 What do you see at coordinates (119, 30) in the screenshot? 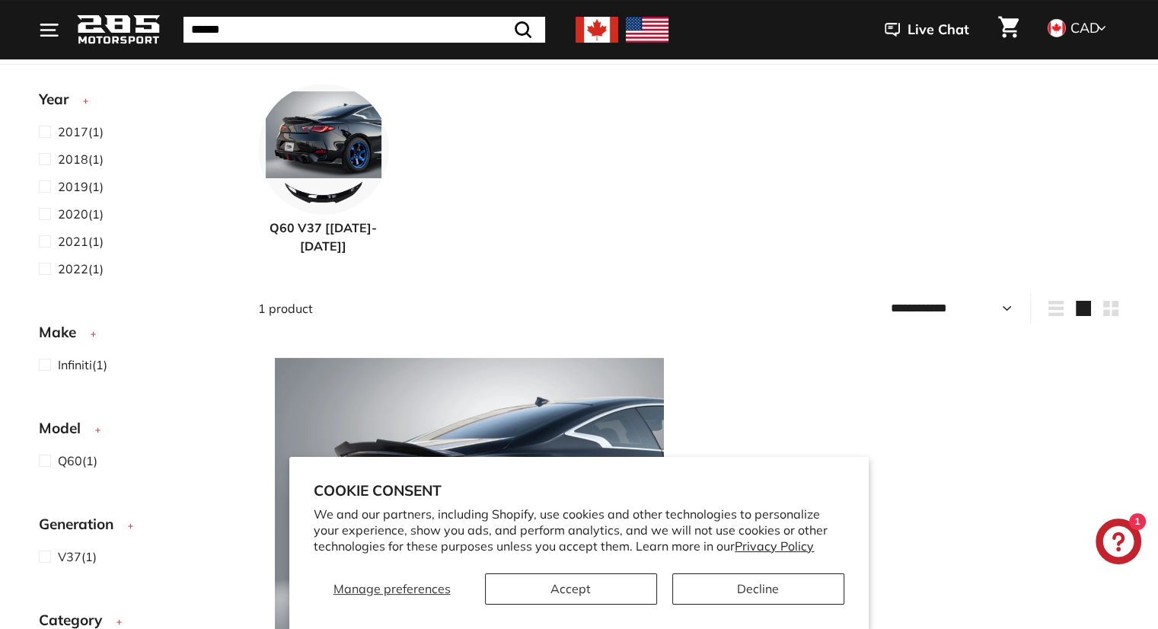
I see `img: Logo_285_Motorsport_areodynamics_components` at bounding box center [119, 30].